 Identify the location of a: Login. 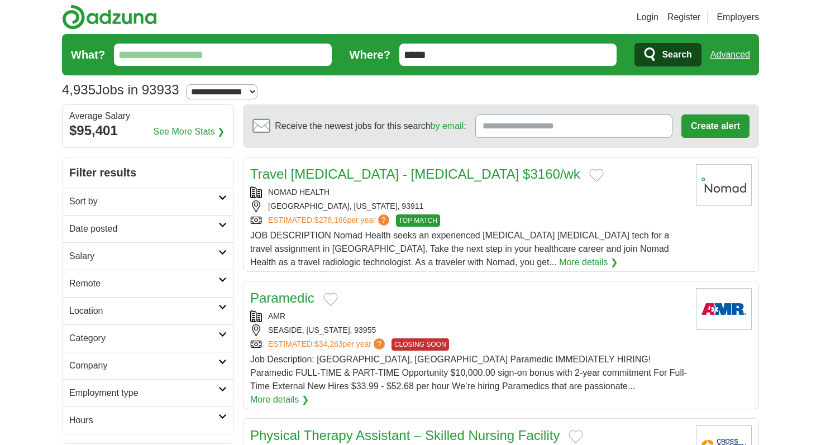
(647, 17).